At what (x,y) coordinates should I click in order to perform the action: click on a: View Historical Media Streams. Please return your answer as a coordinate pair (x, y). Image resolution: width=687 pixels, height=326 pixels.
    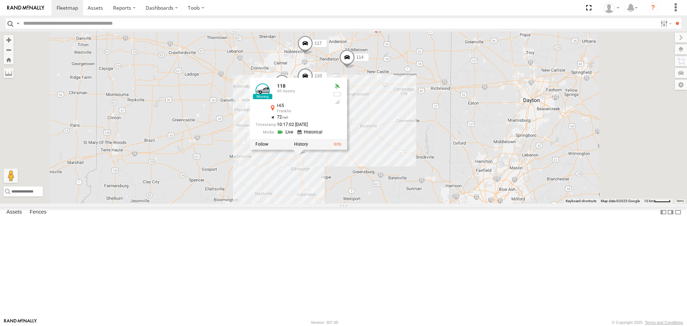
    Looking at the image, I should click on (311, 132).